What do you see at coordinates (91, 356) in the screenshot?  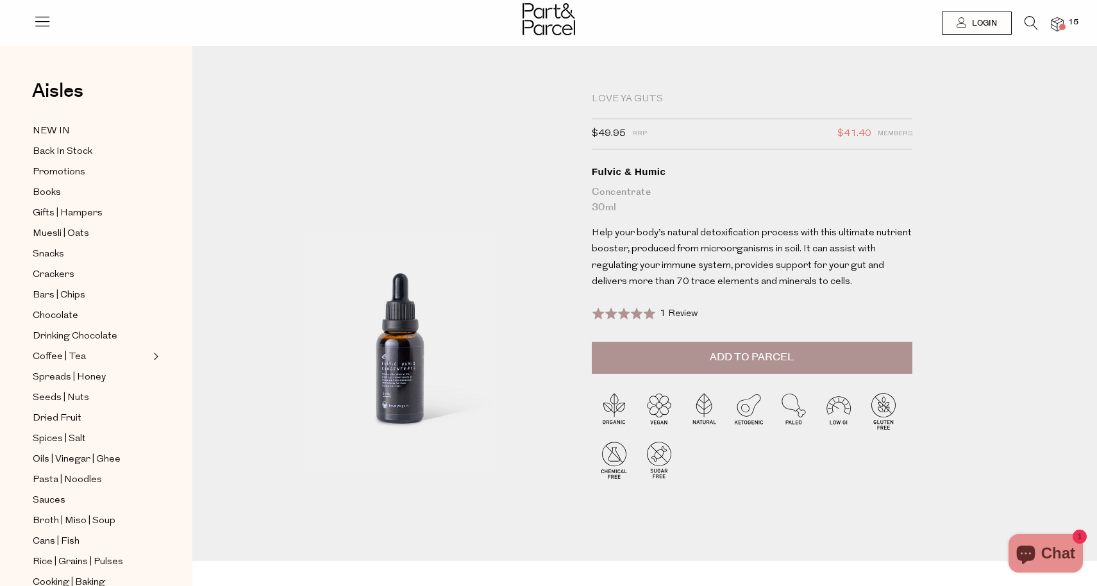 I see `a: Coffee | Tea` at bounding box center [91, 356].